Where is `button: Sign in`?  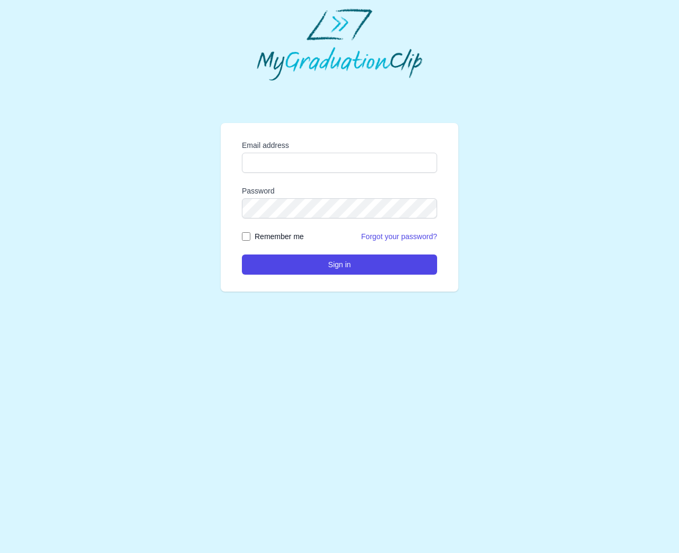
button: Sign in is located at coordinates (340, 265).